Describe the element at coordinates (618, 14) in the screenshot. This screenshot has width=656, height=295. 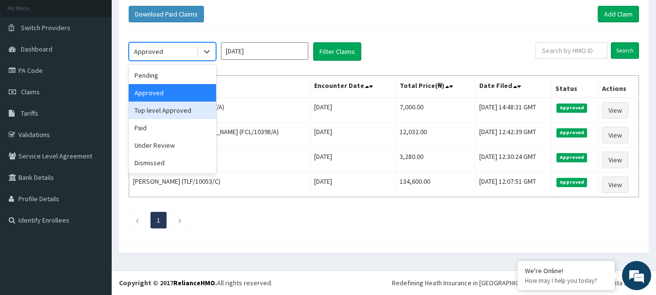
I see `a: Add Claim` at that location.